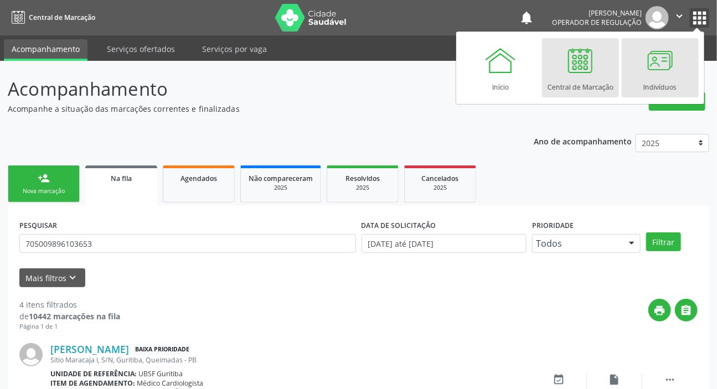  I want to click on a: Início, so click(500, 68).